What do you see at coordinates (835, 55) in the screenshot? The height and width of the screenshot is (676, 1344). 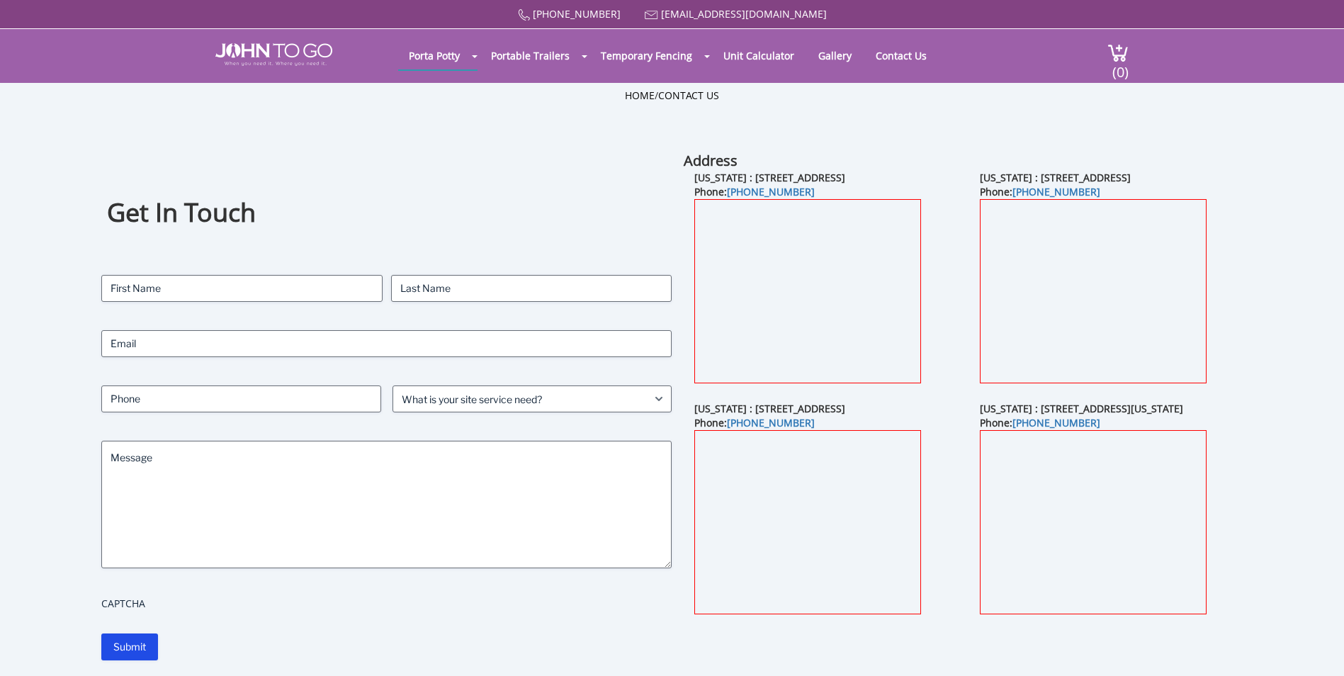 I see `a: Gallery` at bounding box center [835, 55].